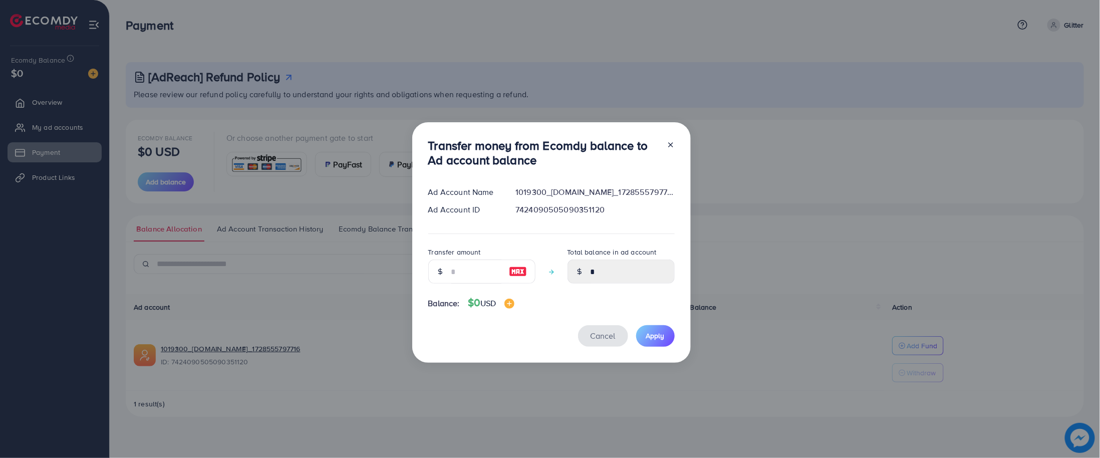  Describe the element at coordinates (612, 252) in the screenshot. I see `label: Total balance in ad account` at that location.